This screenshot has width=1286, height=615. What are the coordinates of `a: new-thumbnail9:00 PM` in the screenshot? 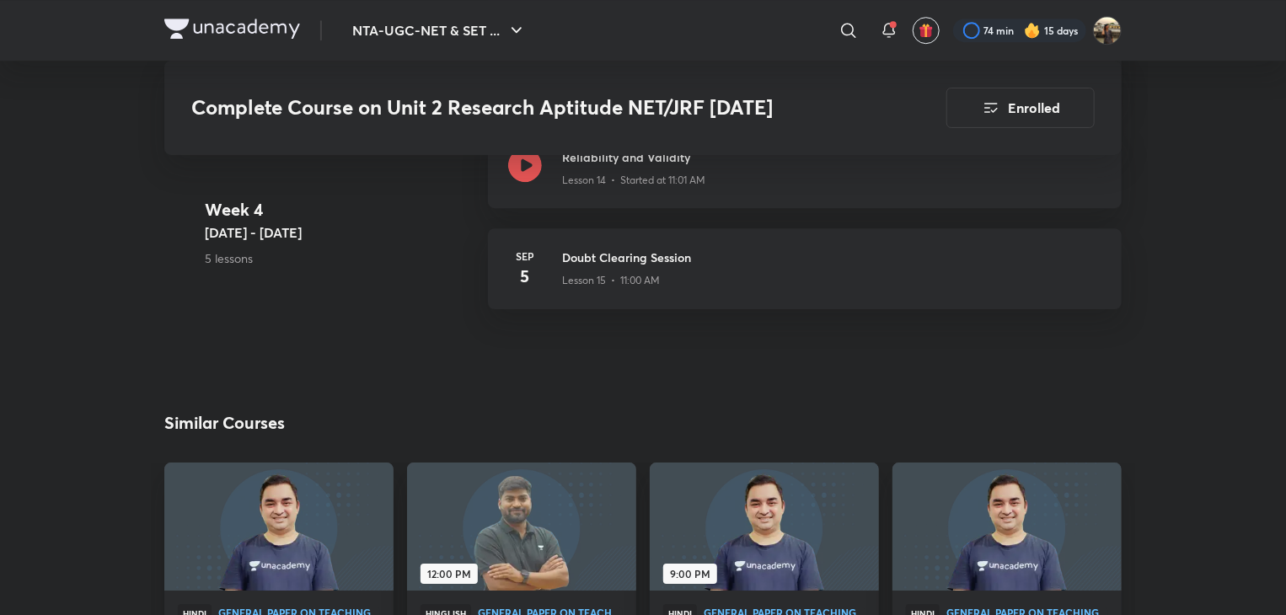 It's located at (764, 527).